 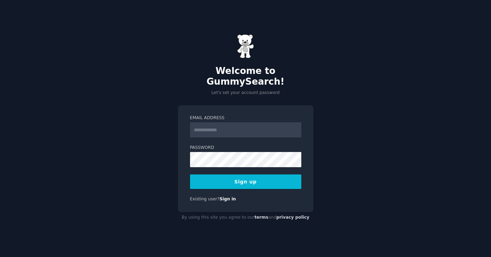 What do you see at coordinates (246, 76) in the screenshot?
I see `h2: Welcome to GummySearch!` at bounding box center [246, 76].